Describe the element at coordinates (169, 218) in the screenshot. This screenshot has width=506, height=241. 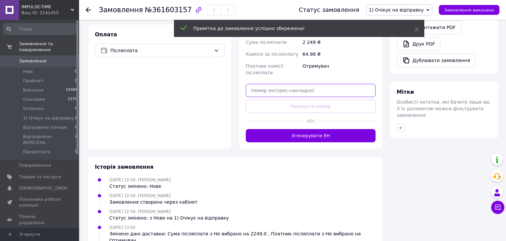
I see `div: Статус змінено: з Нове на 1) Очікує на відправку` at that location.